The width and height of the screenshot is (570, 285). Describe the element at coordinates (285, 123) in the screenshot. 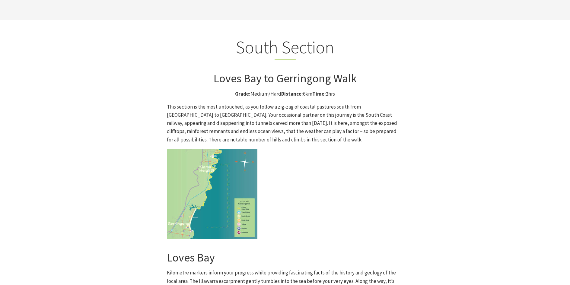

I see `p: This section is the most untouched, as you follow a zig-zag of coastal pastures south from [GEOGR...` at that location.